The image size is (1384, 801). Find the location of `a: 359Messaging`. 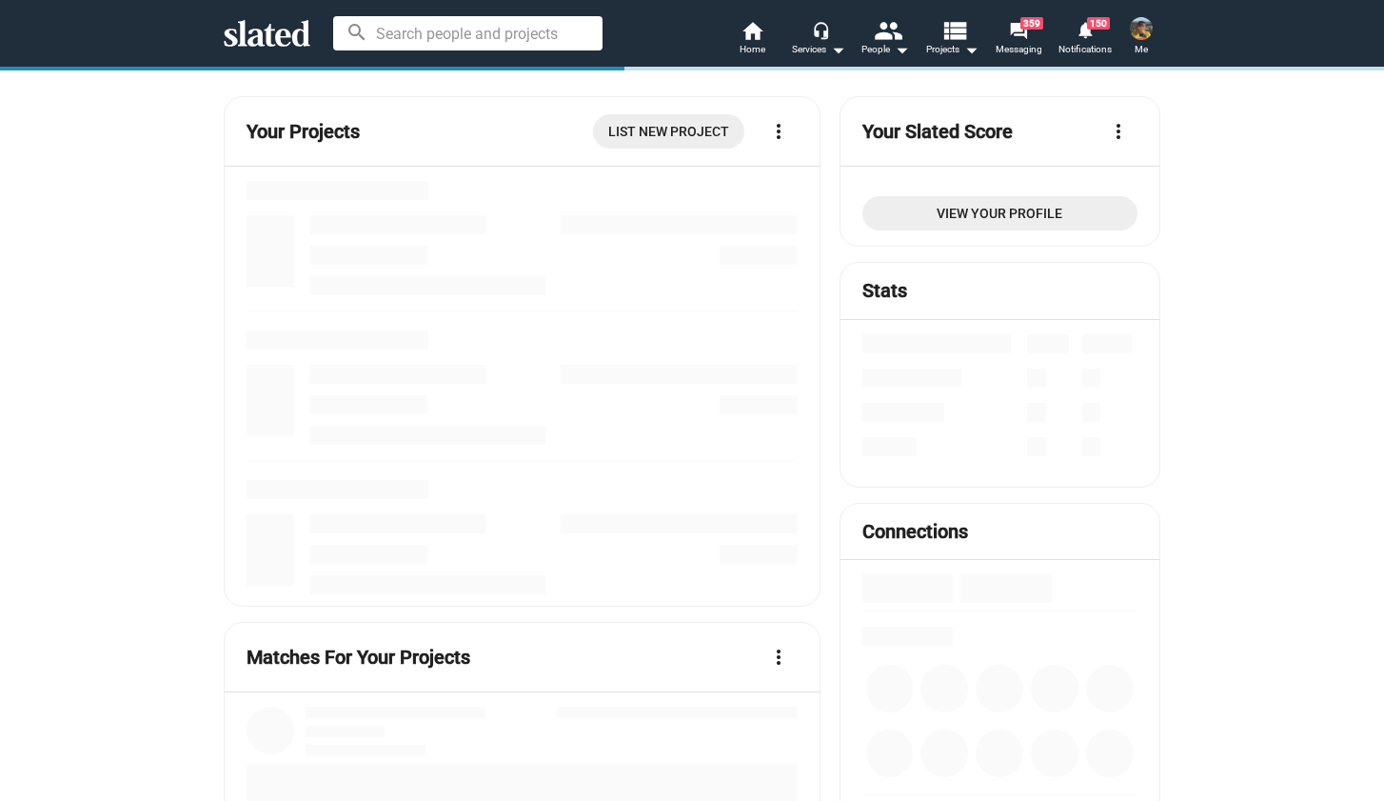

a: 359Messaging is located at coordinates (1019, 40).